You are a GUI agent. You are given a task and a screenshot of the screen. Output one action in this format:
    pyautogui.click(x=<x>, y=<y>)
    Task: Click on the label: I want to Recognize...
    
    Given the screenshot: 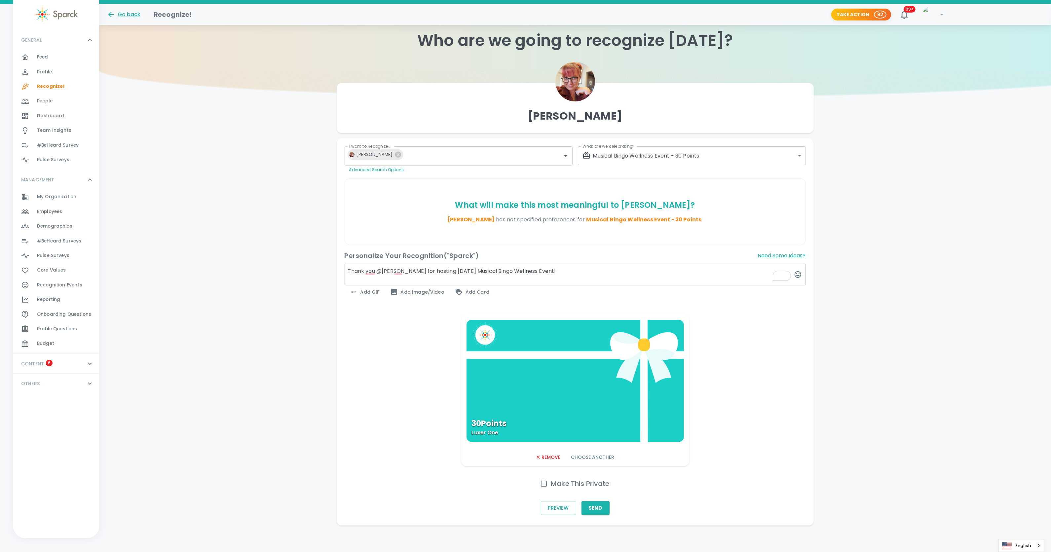 What is the action you would take?
    pyautogui.click(x=370, y=146)
    